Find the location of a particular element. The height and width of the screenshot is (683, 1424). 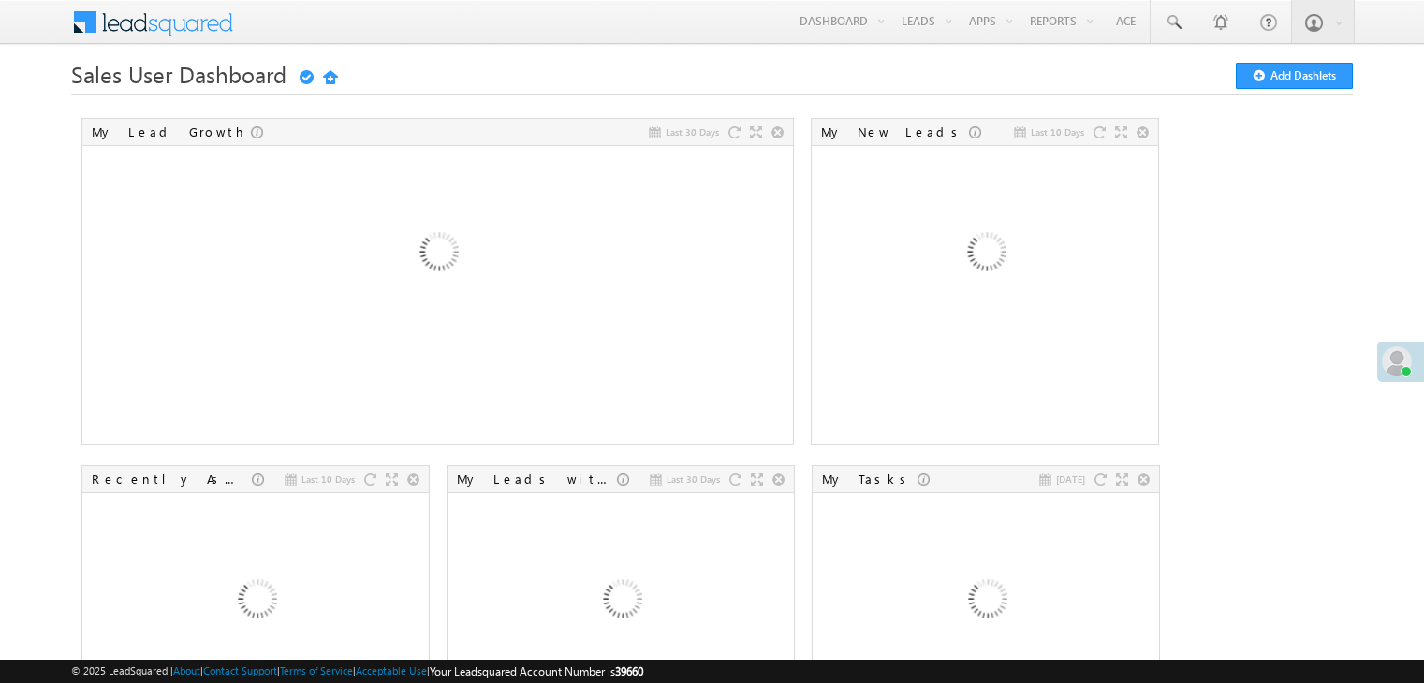

div: My Lead Growth is located at coordinates (171, 132).